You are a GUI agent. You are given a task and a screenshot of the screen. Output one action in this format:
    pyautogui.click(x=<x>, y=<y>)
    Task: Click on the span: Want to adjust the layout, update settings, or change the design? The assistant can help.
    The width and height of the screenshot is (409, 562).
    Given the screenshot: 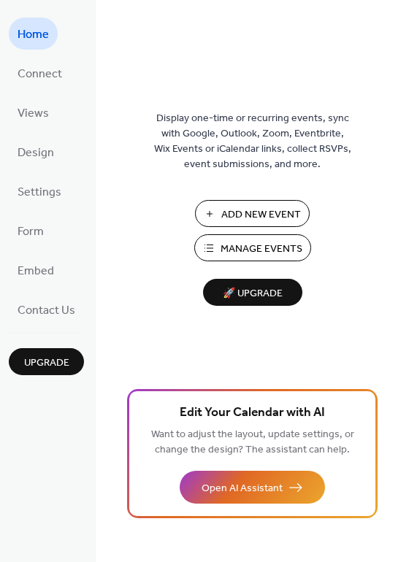 What is the action you would take?
    pyautogui.click(x=253, y=443)
    